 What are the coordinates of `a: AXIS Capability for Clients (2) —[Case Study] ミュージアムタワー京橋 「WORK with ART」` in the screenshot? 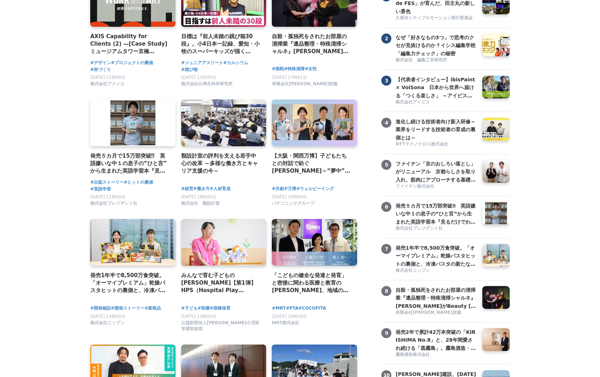 It's located at (130, 44).